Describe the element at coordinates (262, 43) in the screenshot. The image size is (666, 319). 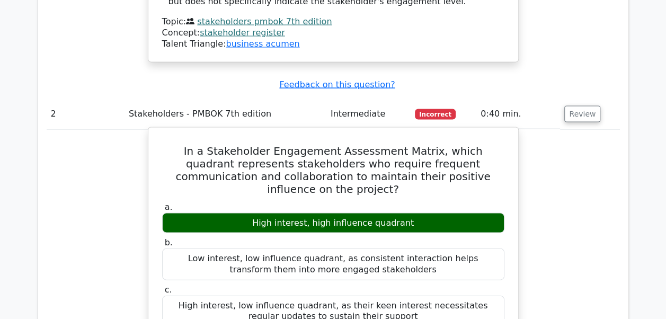
I see `a: business acumen` at that location.